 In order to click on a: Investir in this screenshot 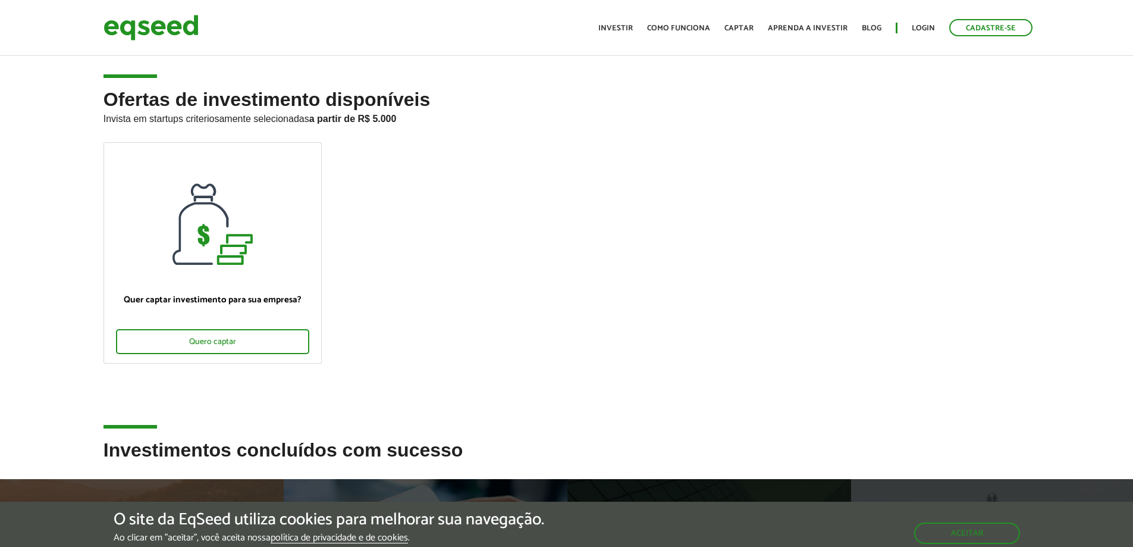, I will do `click(616, 28)`.